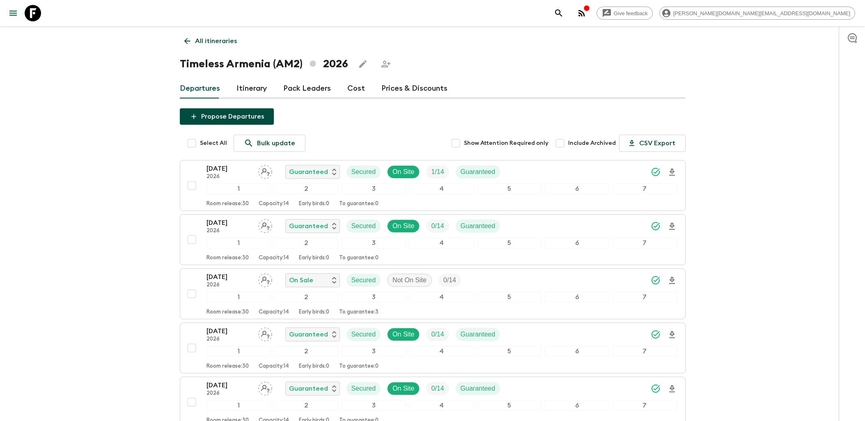 This screenshot has width=865, height=421. Describe the element at coordinates (213, 143) in the screenshot. I see `span: Select All` at that location.